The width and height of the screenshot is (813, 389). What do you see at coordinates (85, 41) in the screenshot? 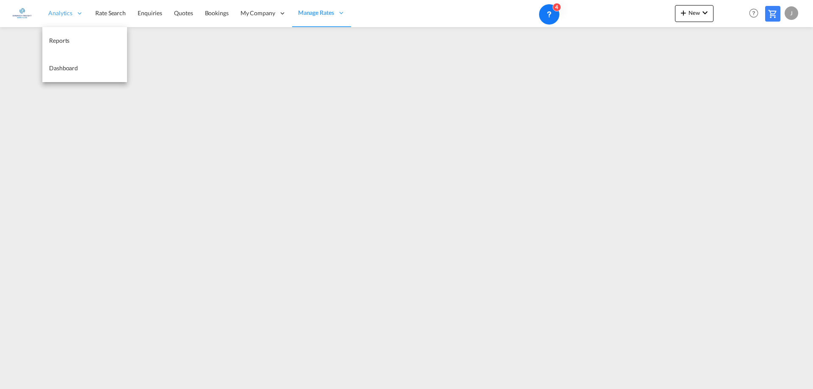
I see `a: Reports` at bounding box center [85, 41].